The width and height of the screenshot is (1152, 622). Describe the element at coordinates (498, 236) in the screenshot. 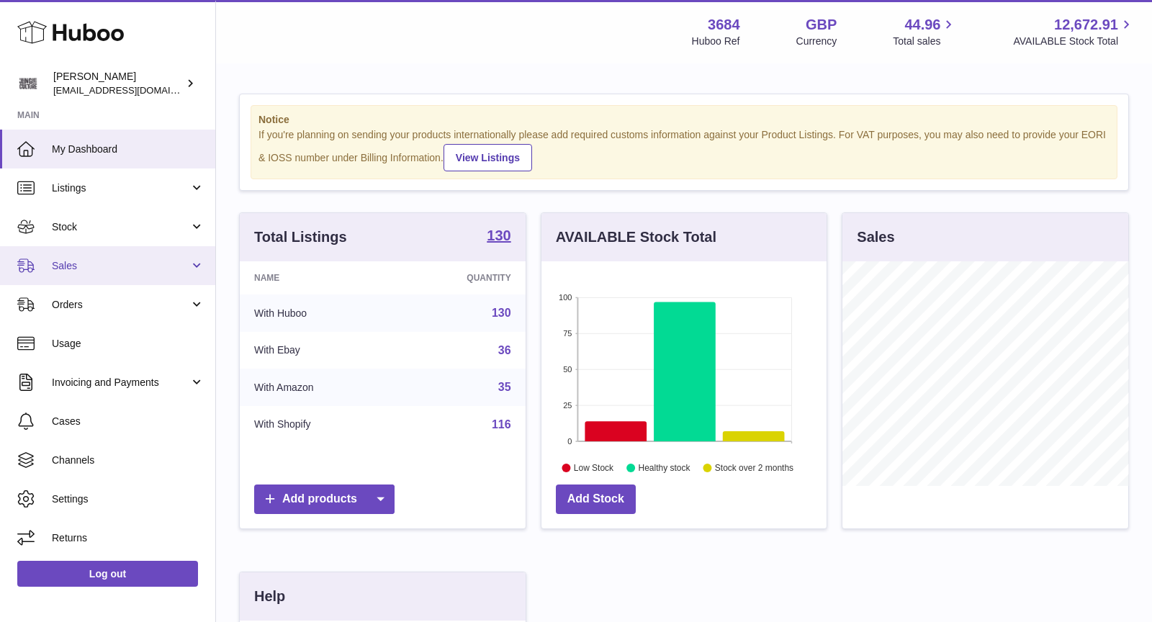

I see `strong: 130` at that location.